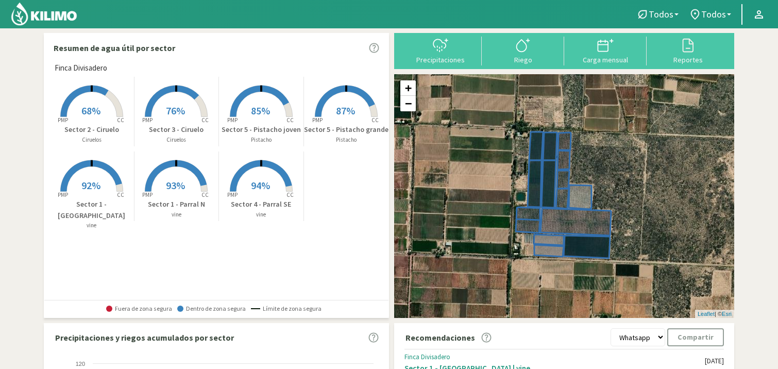 The width and height of the screenshot is (778, 369). I want to click on button: Reportes, so click(688, 50).